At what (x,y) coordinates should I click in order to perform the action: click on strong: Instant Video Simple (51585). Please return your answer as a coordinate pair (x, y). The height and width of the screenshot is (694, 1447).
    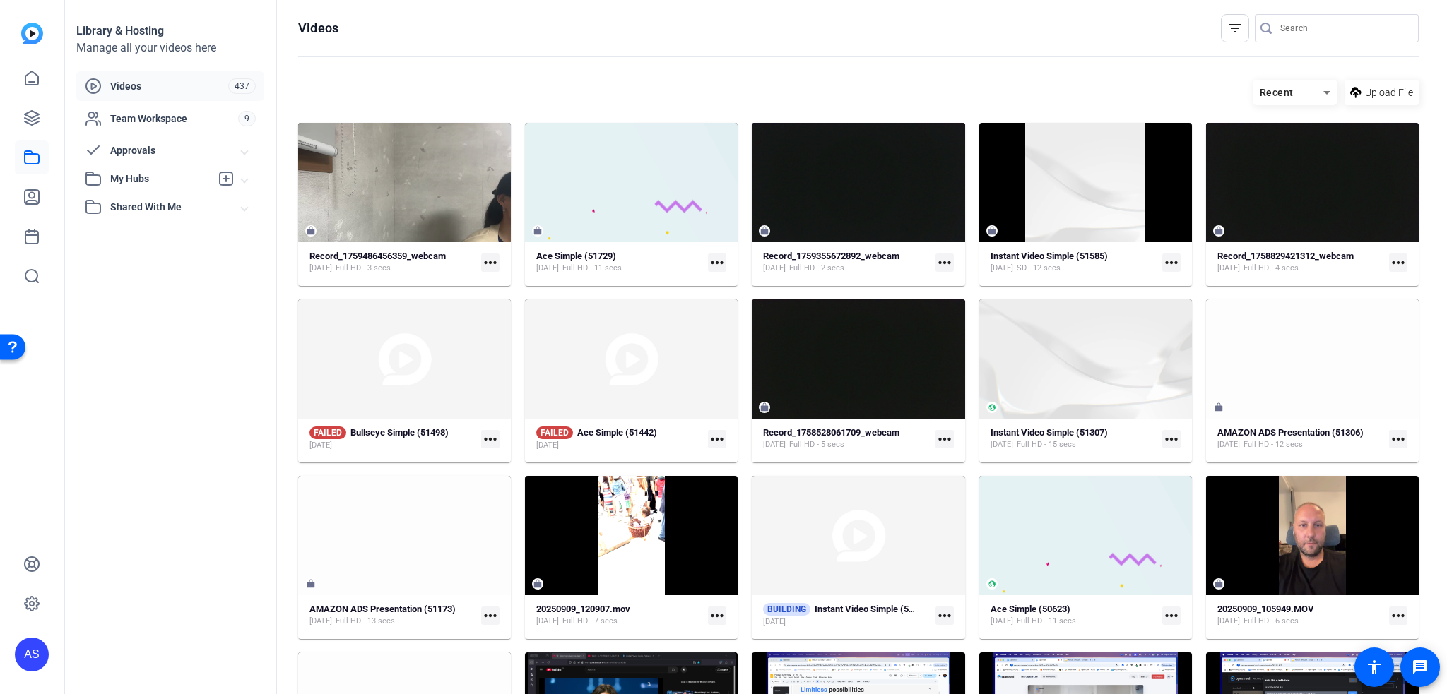
    Looking at the image, I should click on (1049, 256).